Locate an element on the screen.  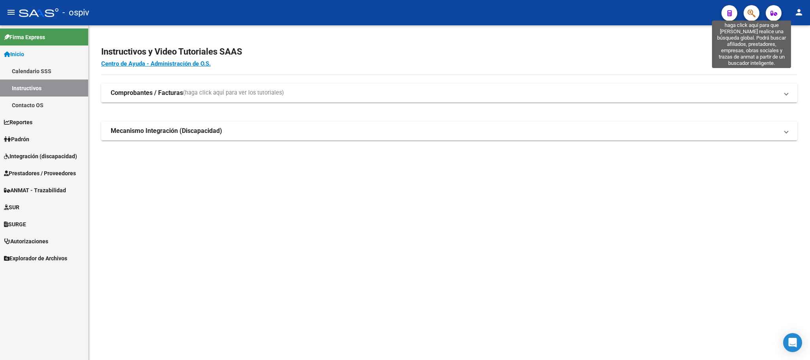
mat-expansion-panel-header: Comprobantes / Facturas(haga click aquí para ver los tutoriales) is located at coordinates (449, 93).